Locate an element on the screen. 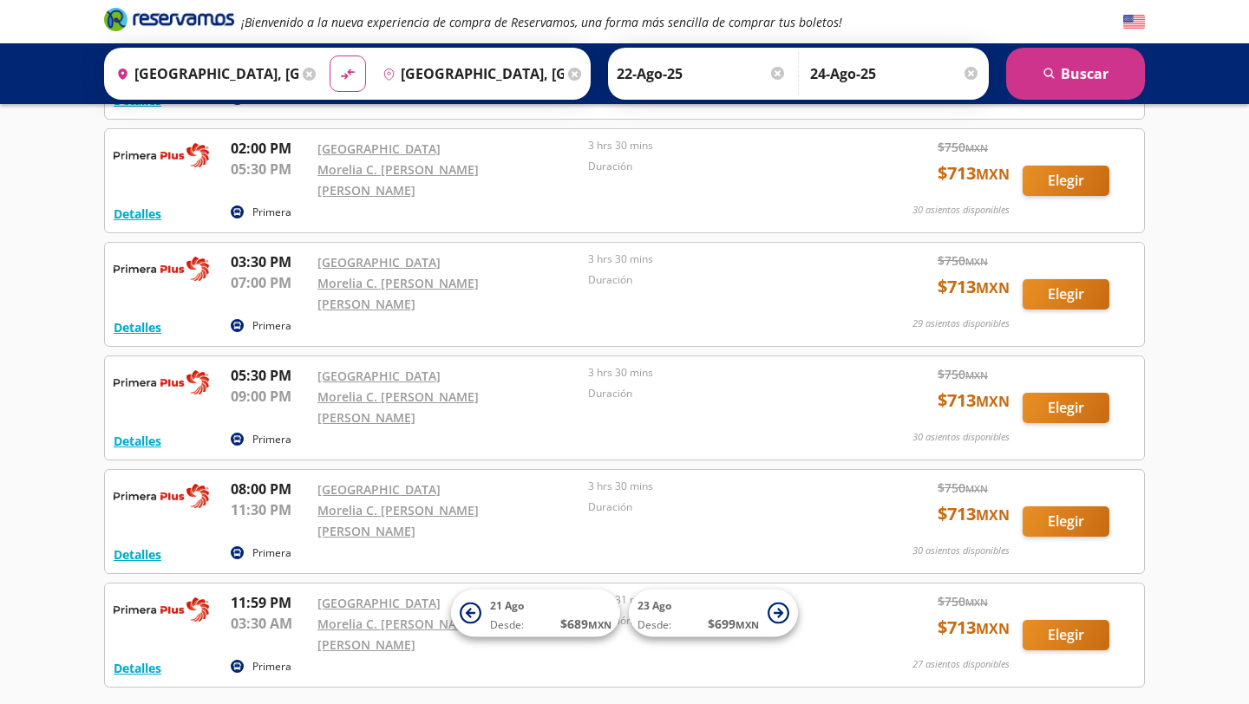 Image resolution: width=1249 pixels, height=704 pixels. p: 11:59 PM is located at coordinates (270, 603).